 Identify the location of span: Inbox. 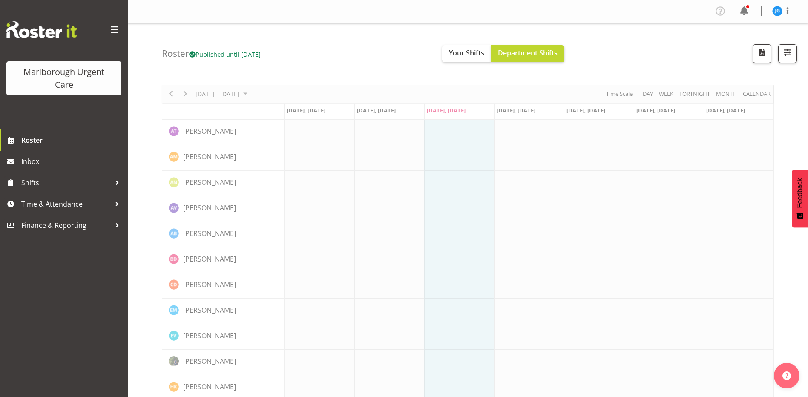
(72, 161).